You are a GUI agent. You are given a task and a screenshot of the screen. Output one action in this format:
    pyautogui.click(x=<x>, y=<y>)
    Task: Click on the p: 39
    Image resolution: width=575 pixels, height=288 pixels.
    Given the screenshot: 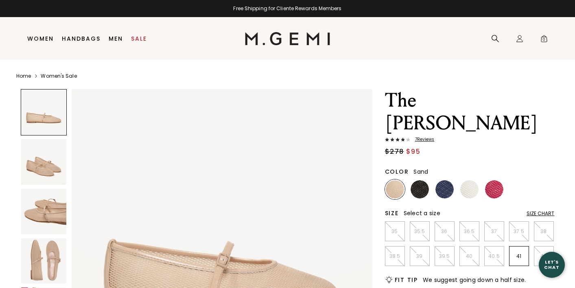 What is the action you would take?
    pyautogui.click(x=420, y=256)
    